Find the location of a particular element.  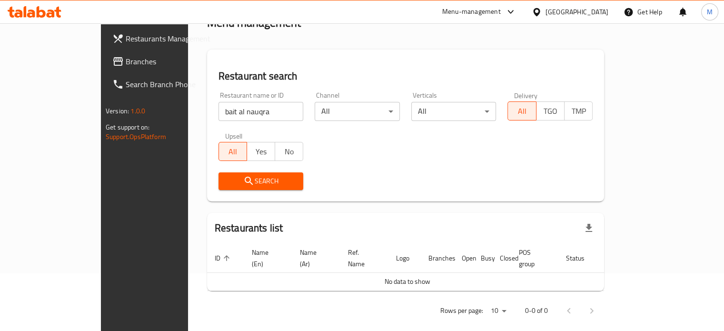

th: Branches is located at coordinates (438, 258).